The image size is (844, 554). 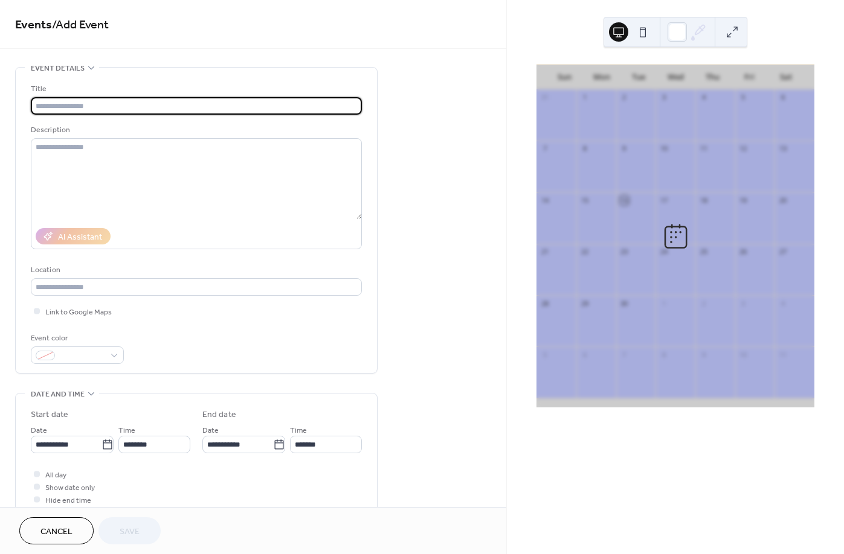 What do you see at coordinates (782, 149) in the screenshot?
I see `div: 13` at bounding box center [782, 149].